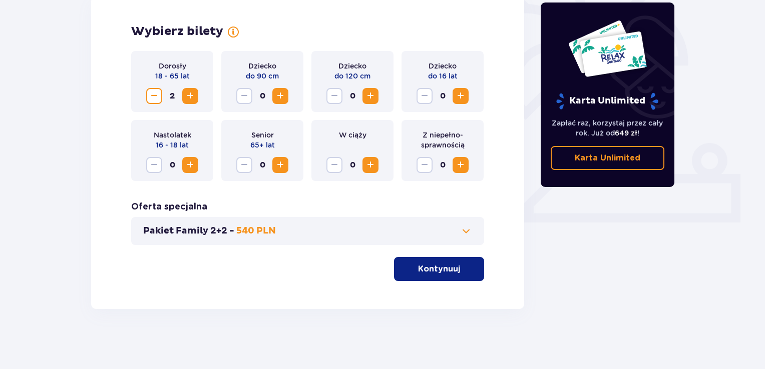 This screenshot has width=765, height=369. Describe the element at coordinates (172, 135) in the screenshot. I see `p: Nastolatek` at that location.